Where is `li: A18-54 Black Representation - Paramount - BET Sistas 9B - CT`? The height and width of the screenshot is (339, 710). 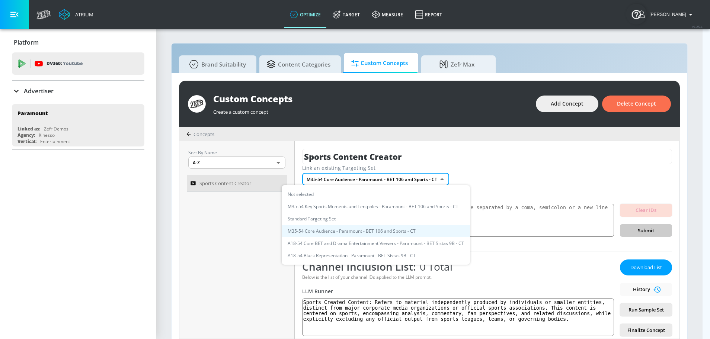
li: A18-54 Black Representation - Paramount - BET Sistas 9B - CT is located at coordinates (376, 256).